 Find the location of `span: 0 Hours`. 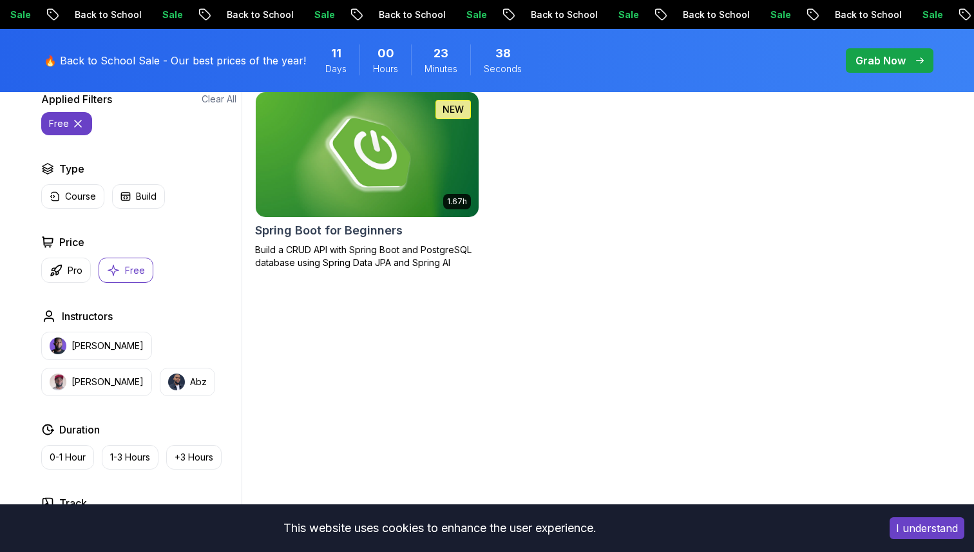

span: 0 Hours is located at coordinates (386, 53).